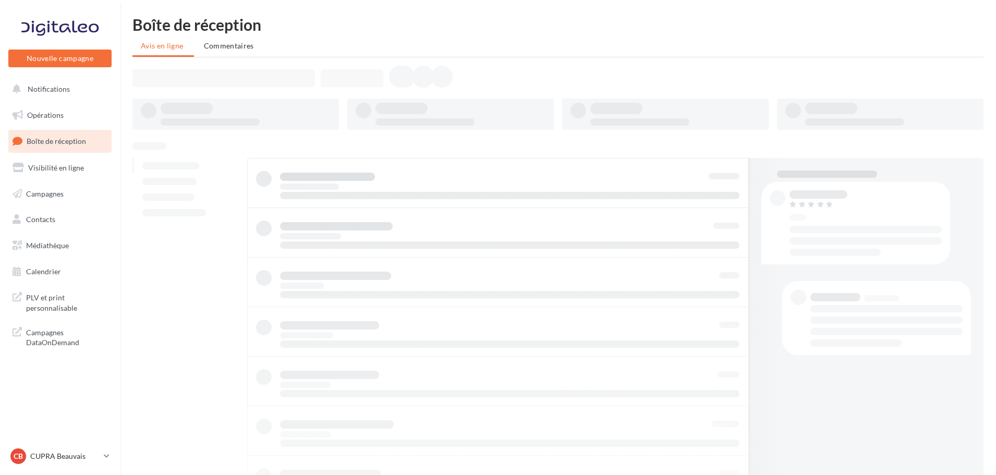 The image size is (996, 475). I want to click on a: Visibilité en ligne, so click(60, 168).